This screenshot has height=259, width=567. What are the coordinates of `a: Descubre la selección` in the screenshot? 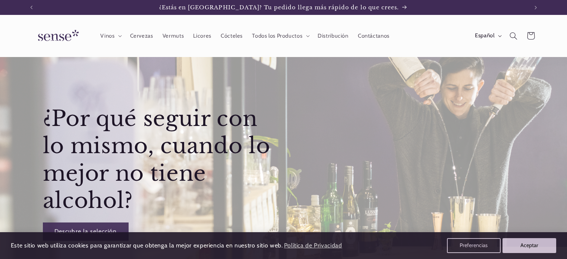 It's located at (86, 231).